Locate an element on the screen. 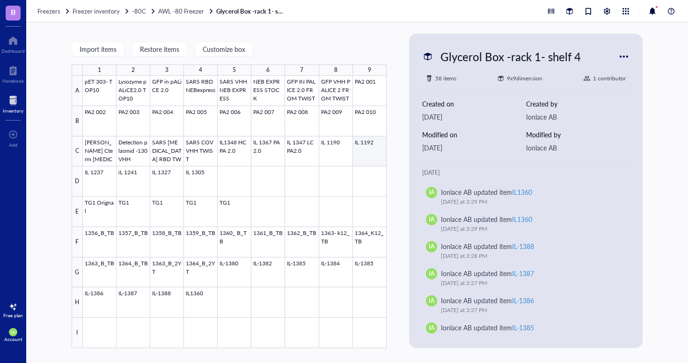  div: 3 is located at coordinates (167, 70).